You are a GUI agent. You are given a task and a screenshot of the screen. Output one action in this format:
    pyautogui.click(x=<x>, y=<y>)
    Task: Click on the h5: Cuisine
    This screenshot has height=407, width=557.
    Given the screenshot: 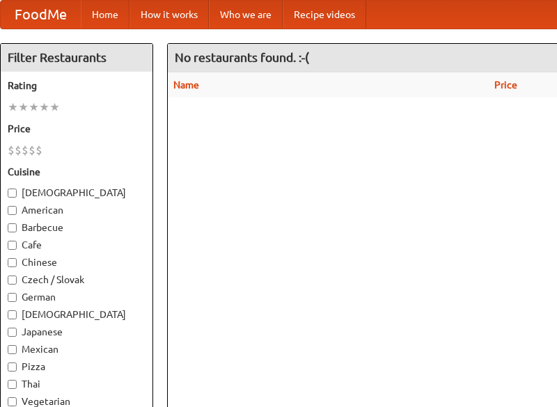 What is the action you would take?
    pyautogui.click(x=77, y=172)
    